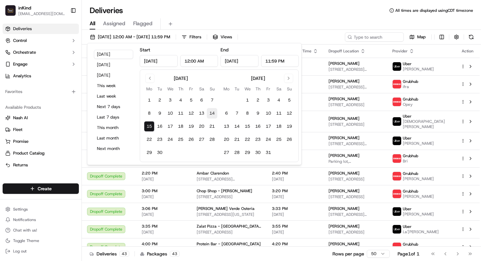 This screenshot has height=261, width=481. Describe the element at coordinates (22, 29) in the screenshot. I see `span: Deliveries` at that location.